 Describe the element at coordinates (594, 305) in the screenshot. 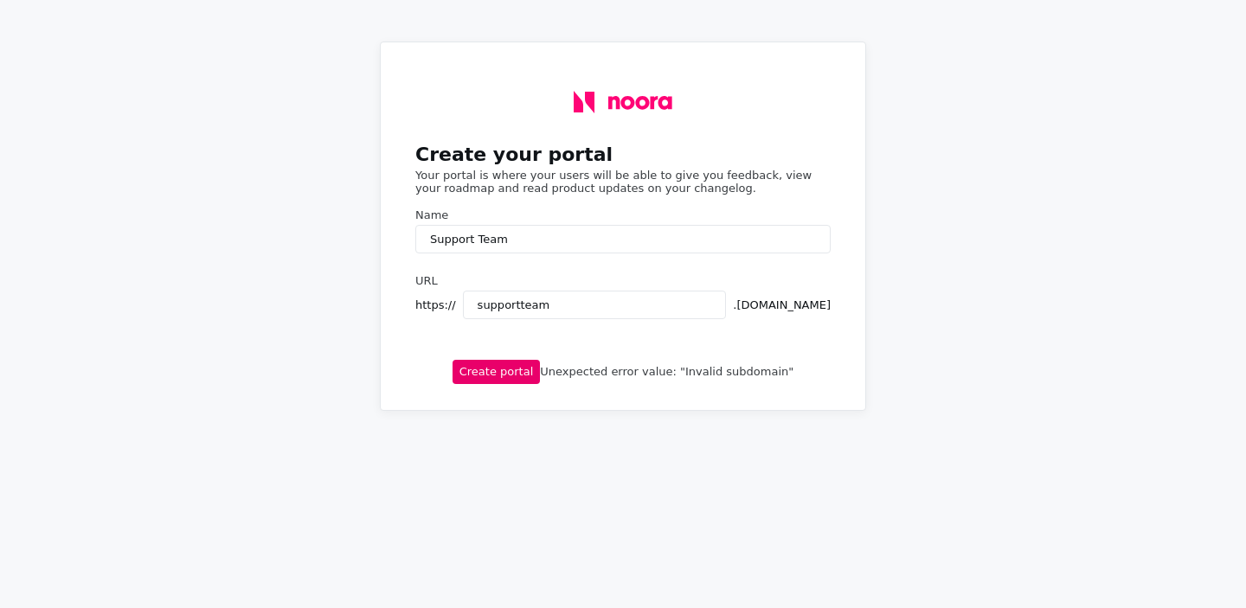

I see `input: company` at that location.